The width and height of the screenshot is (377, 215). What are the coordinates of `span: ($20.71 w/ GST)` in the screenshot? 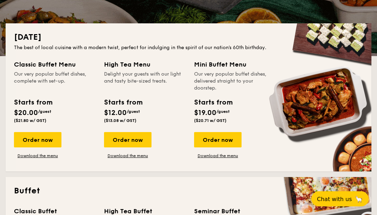 It's located at (210, 121).